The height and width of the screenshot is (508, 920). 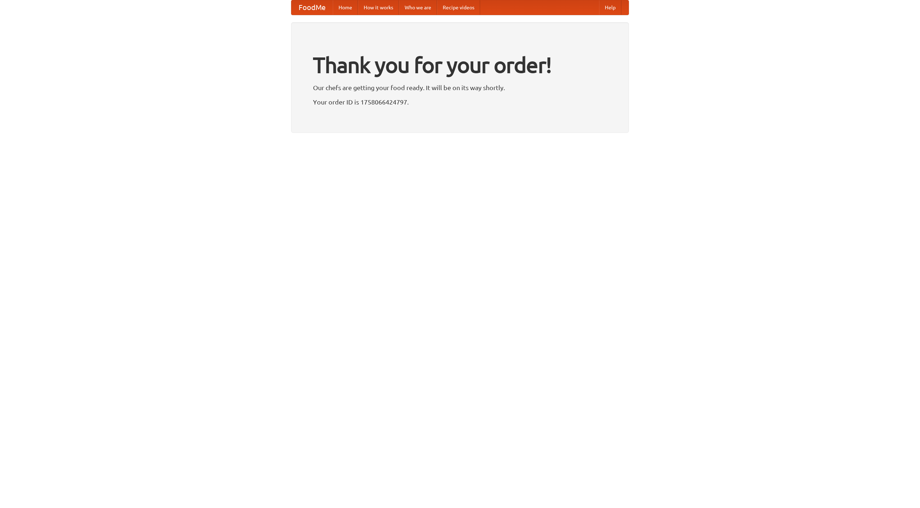 What do you see at coordinates (418, 8) in the screenshot?
I see `a: Who we are` at bounding box center [418, 8].